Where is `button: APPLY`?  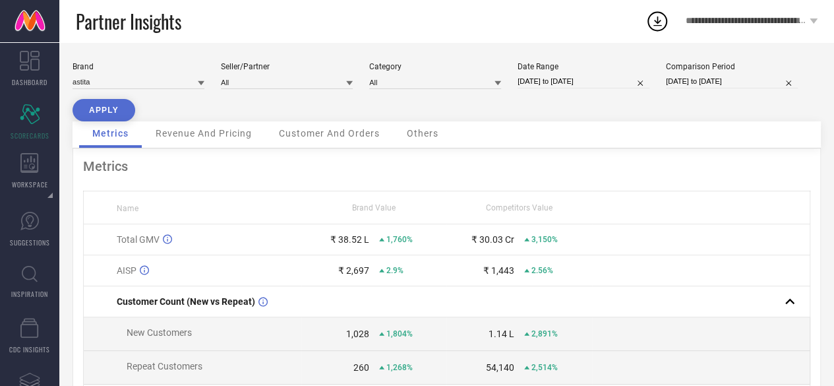
button: APPLY is located at coordinates (104, 110).